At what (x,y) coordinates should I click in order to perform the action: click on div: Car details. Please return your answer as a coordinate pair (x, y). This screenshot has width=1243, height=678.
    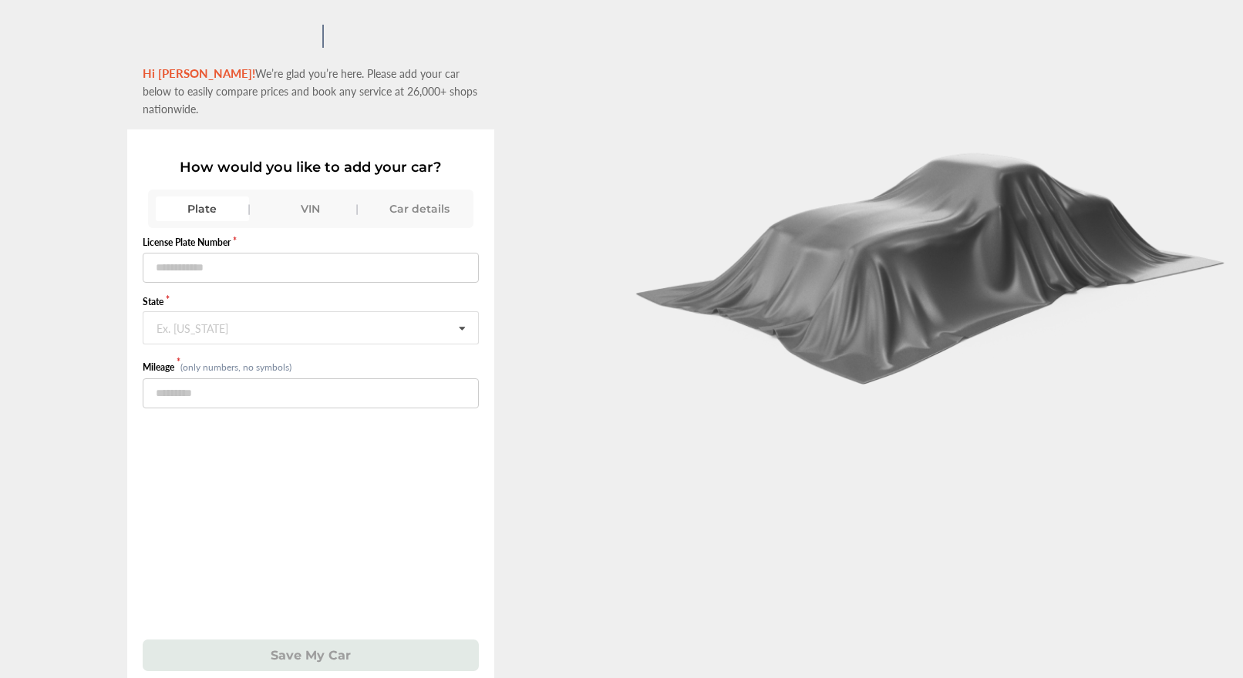
    Looking at the image, I should click on (419, 209).